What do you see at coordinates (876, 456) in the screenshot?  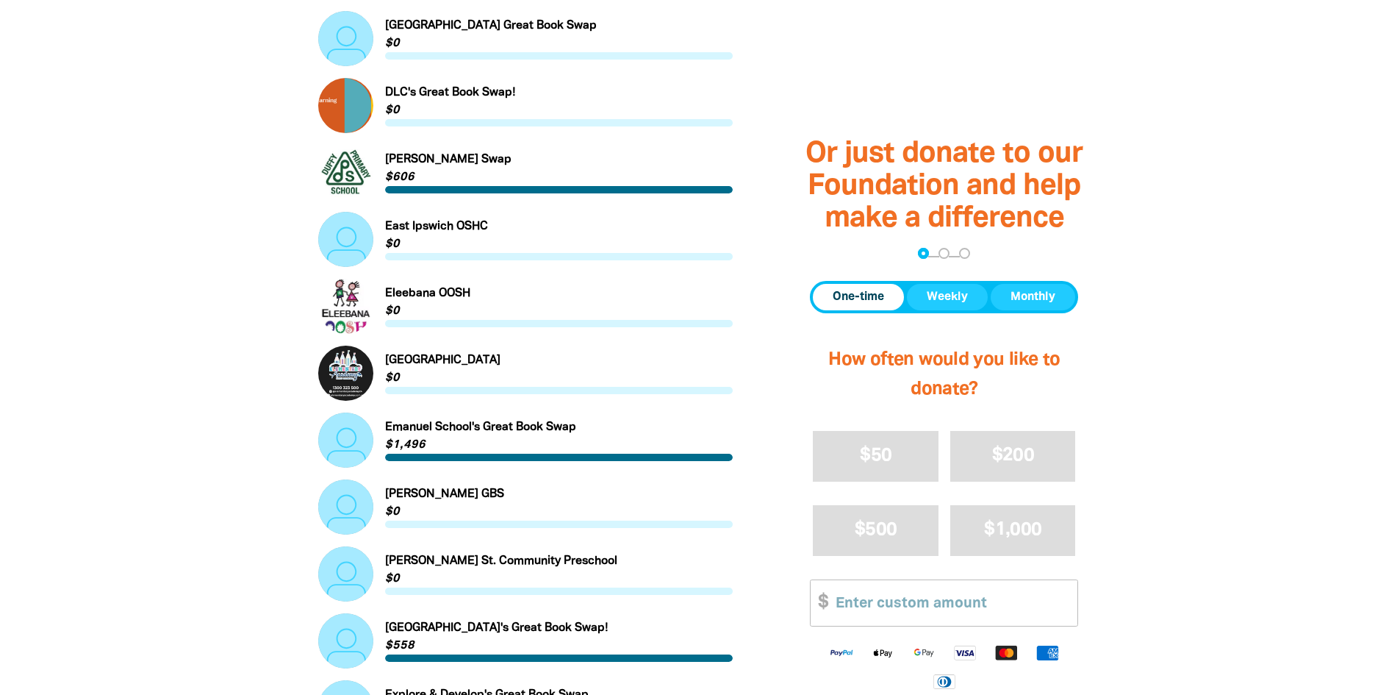 I see `button: $50` at bounding box center [876, 456].